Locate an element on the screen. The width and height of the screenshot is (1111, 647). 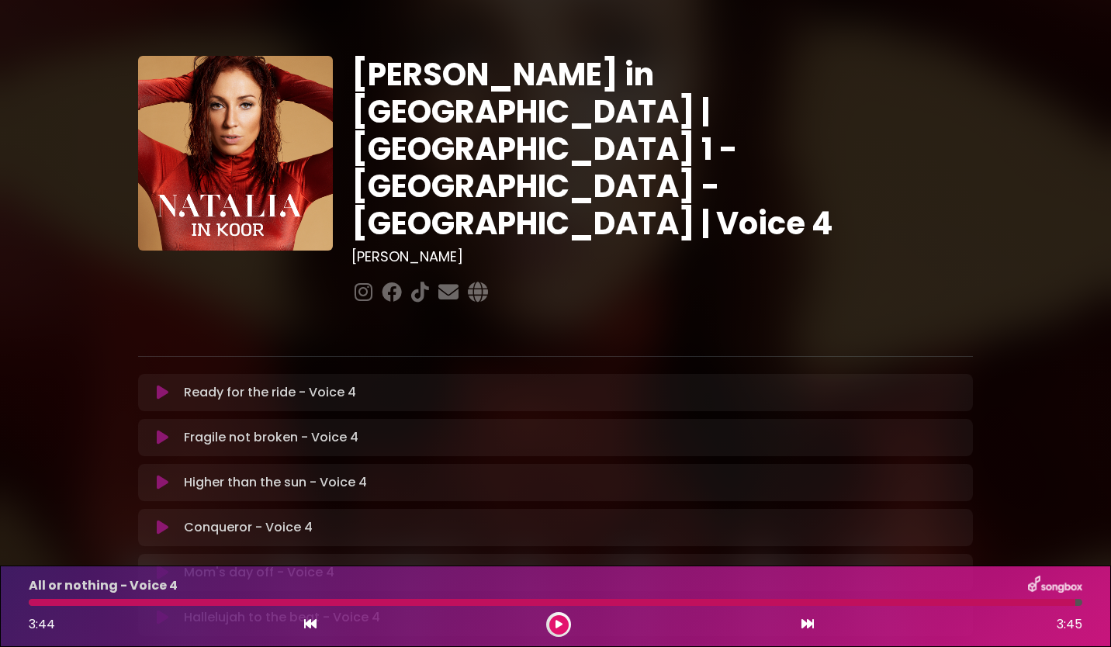
span: 3:44 is located at coordinates (42, 624).